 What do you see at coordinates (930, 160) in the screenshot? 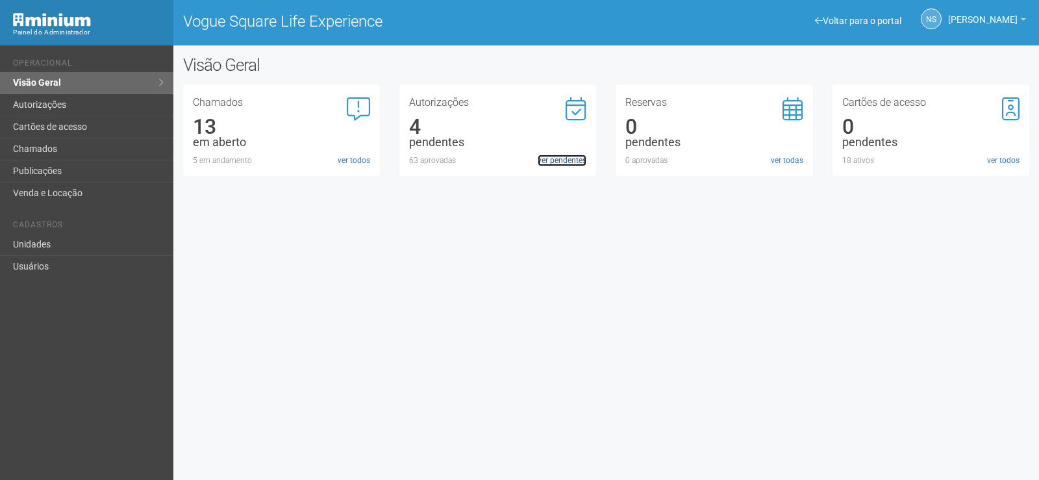
I see `div: 18 ativos` at bounding box center [930, 160].